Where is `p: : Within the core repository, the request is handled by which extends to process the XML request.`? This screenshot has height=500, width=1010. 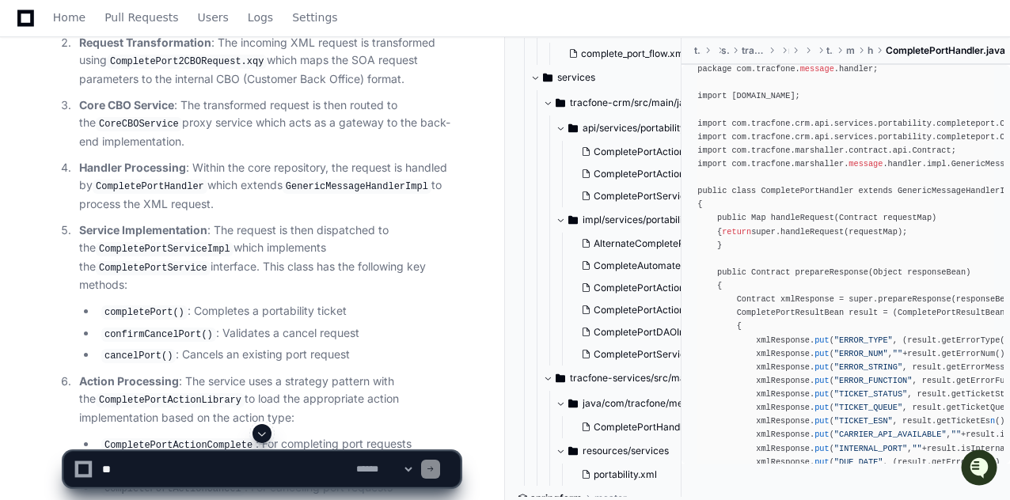 p: : Within the core repository, the request is handled by which extends to process the XML request. is located at coordinates (269, 186).